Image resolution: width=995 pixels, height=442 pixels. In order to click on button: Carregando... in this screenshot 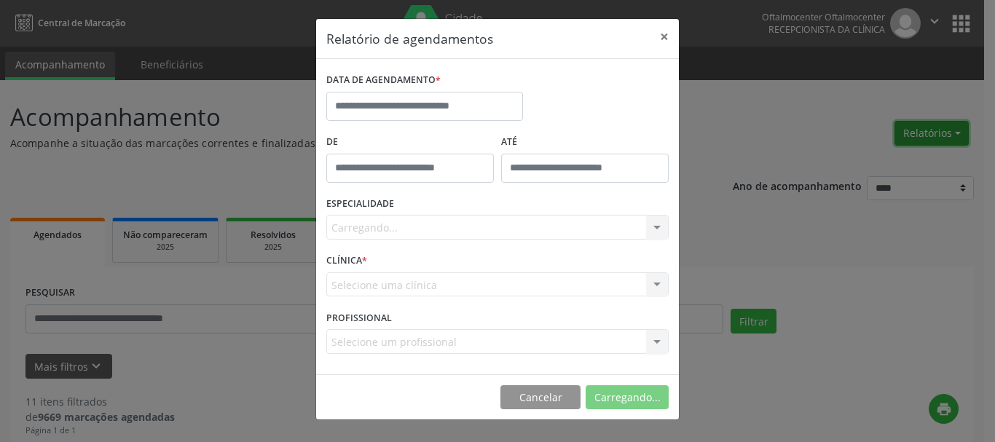, I will do `click(627, 398)`.